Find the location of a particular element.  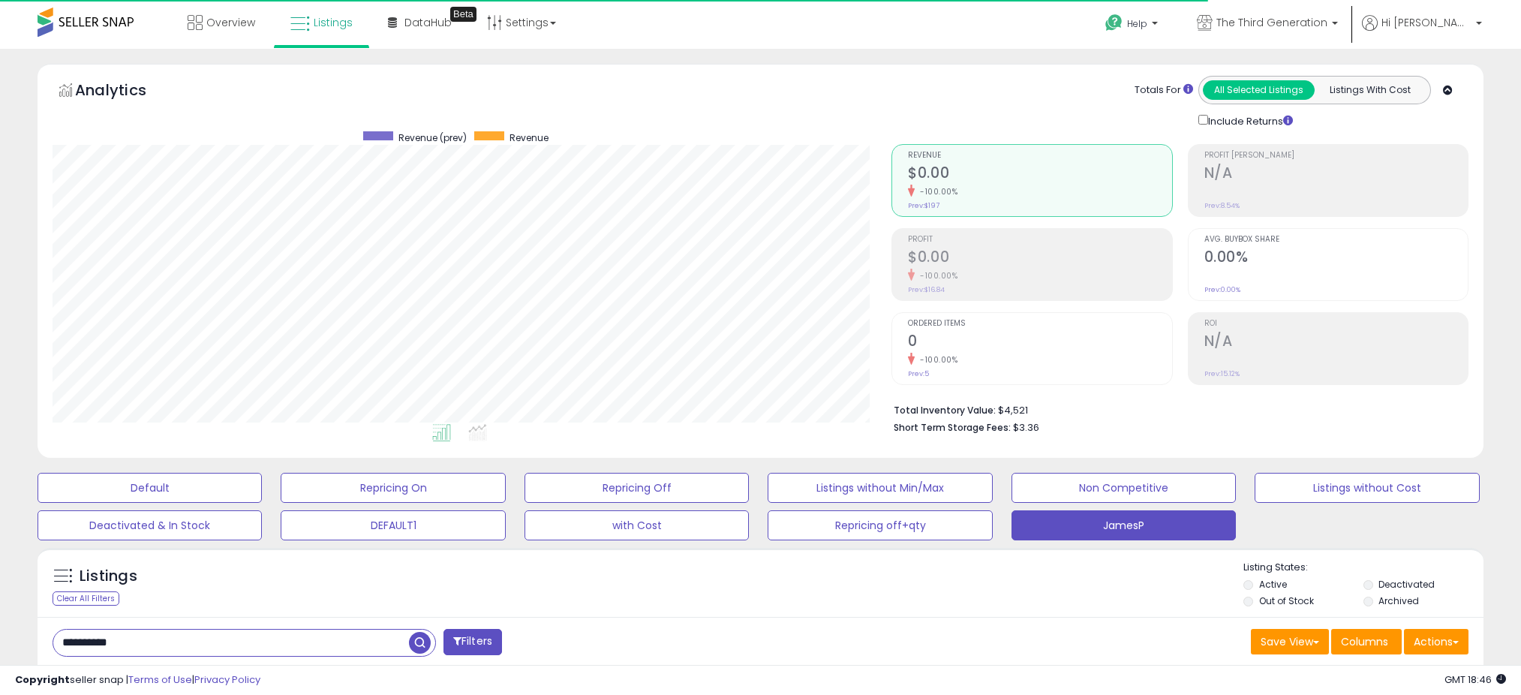

h5: Analytics is located at coordinates (125, 92).